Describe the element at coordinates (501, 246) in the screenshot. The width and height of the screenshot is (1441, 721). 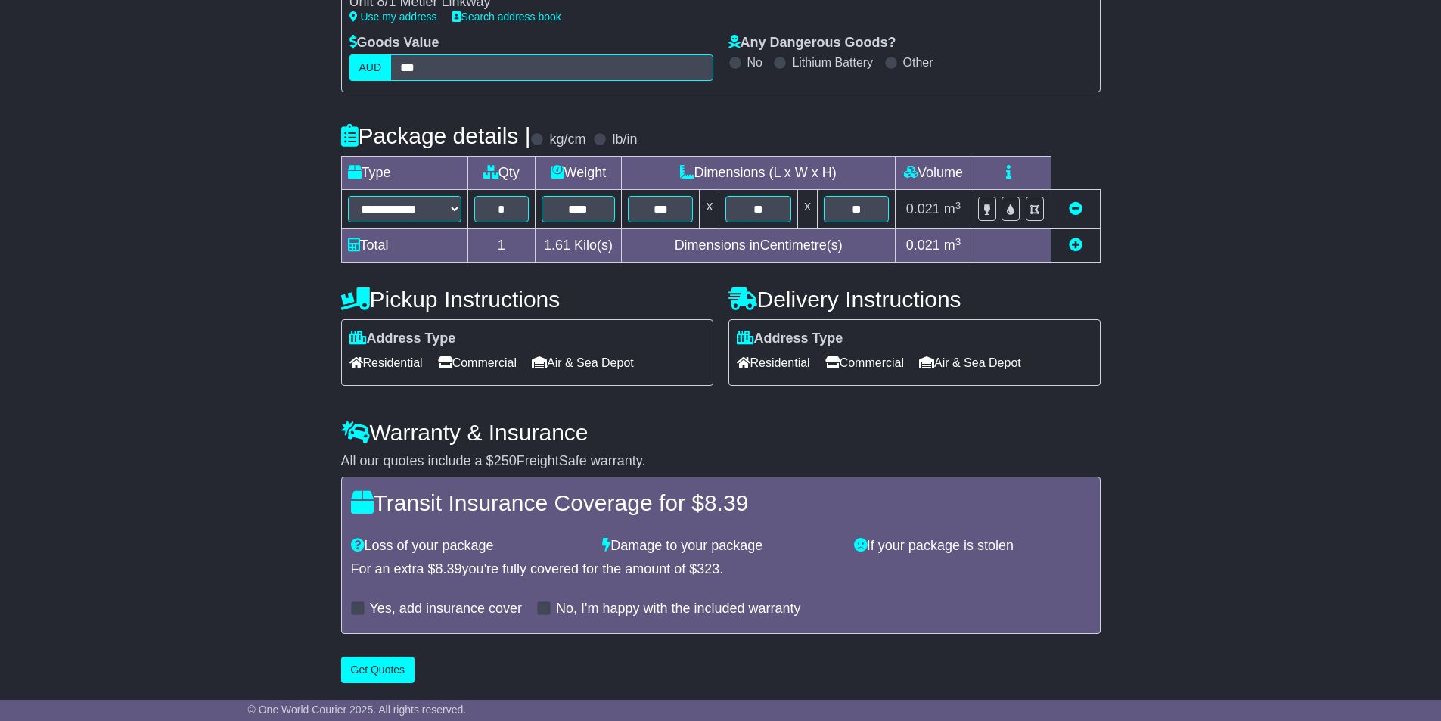
I see `td: 1` at that location.